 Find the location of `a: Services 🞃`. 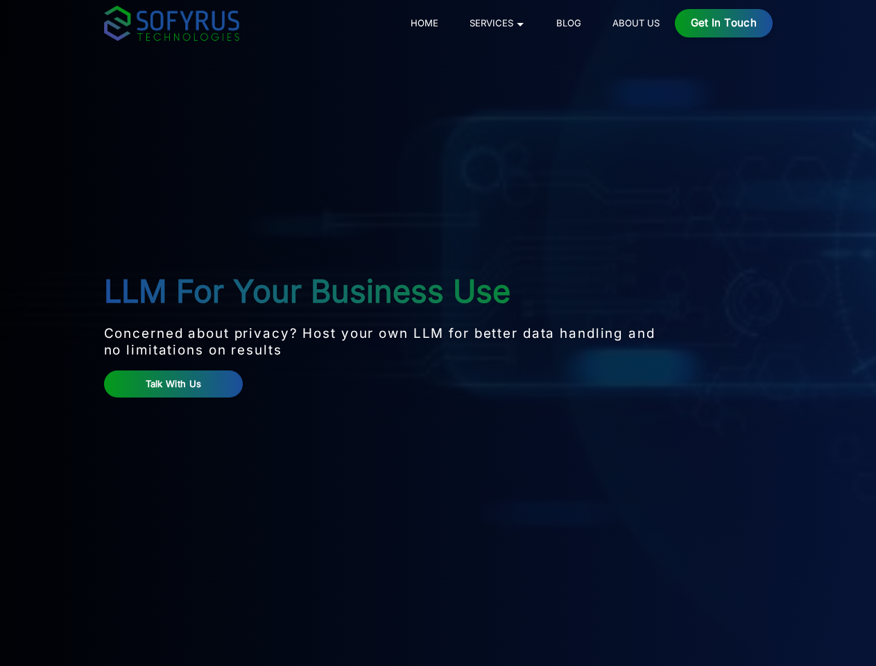

a: Services 🞃 is located at coordinates (497, 23).